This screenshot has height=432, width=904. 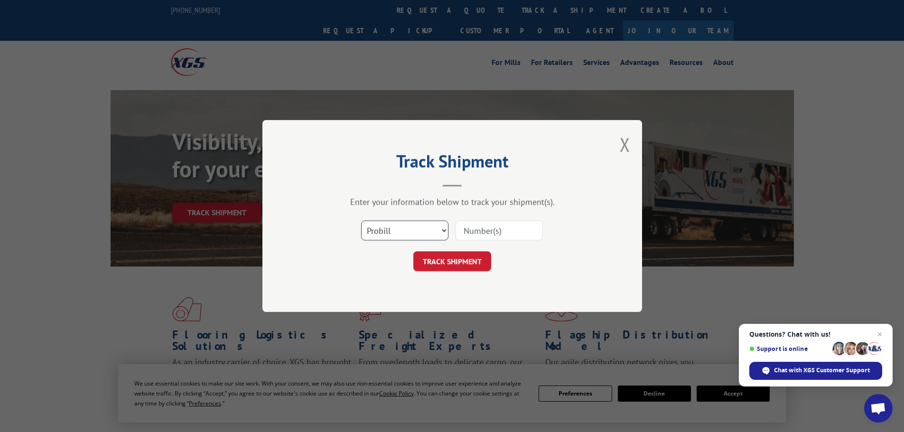 What do you see at coordinates (452, 164) in the screenshot?
I see `h2: Track Shipment` at bounding box center [452, 164].